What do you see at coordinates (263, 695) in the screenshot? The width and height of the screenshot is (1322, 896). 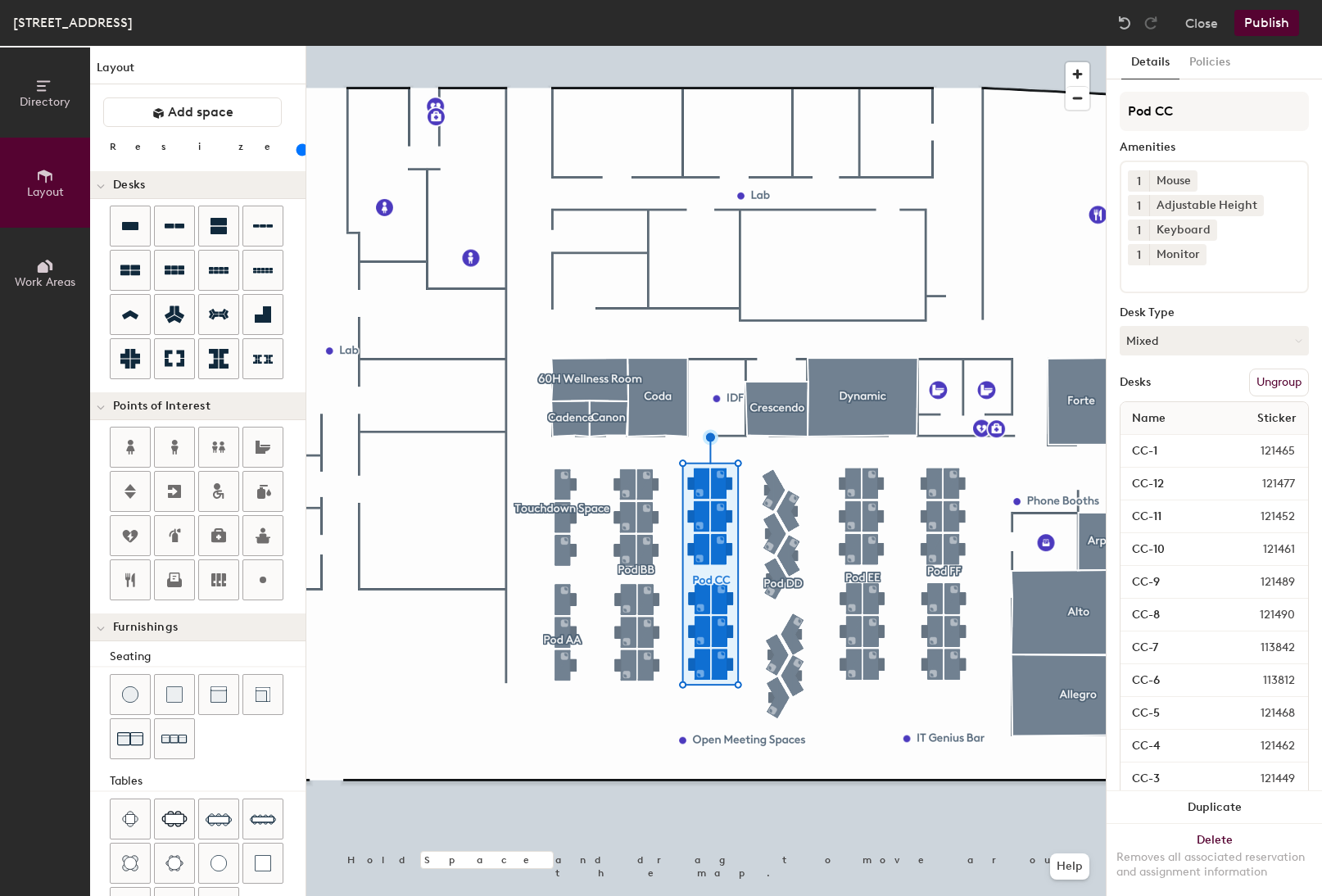 I see `button: Couch (corner)` at bounding box center [263, 695].